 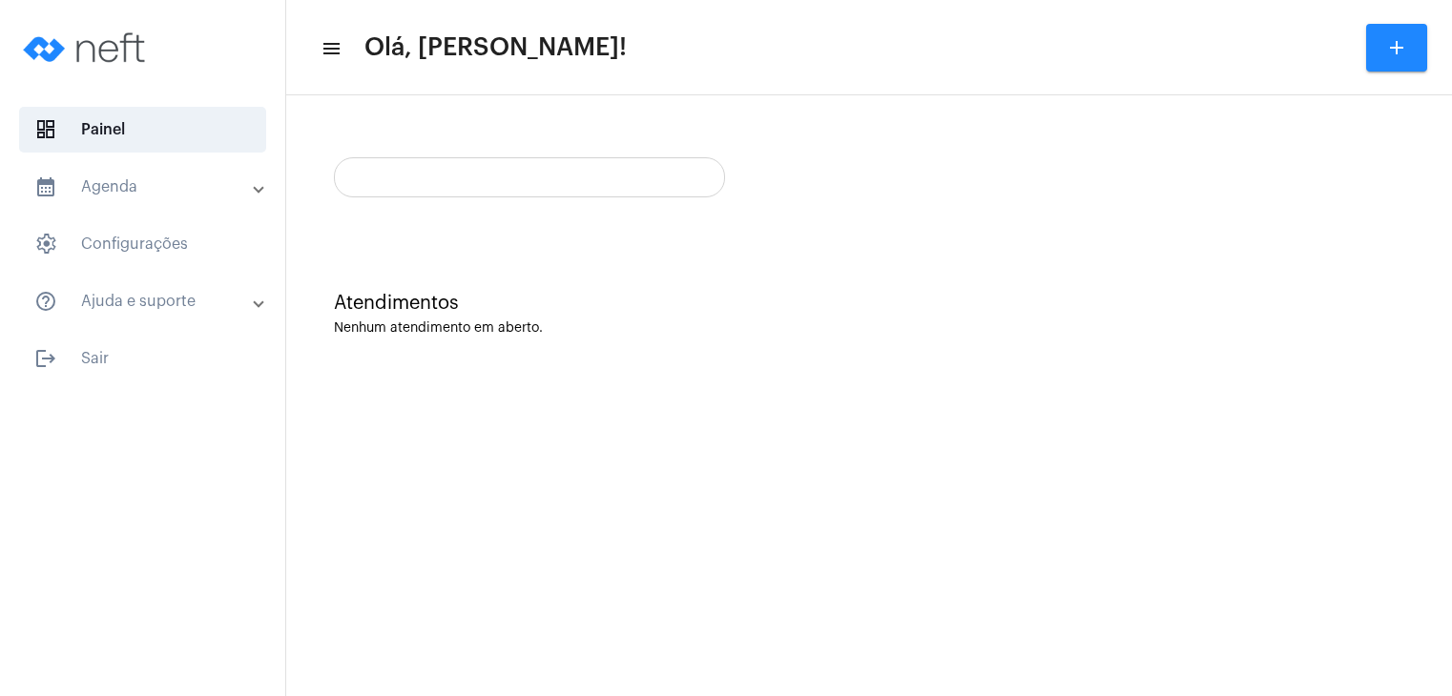 I want to click on div: Atendimentos, so click(x=869, y=303).